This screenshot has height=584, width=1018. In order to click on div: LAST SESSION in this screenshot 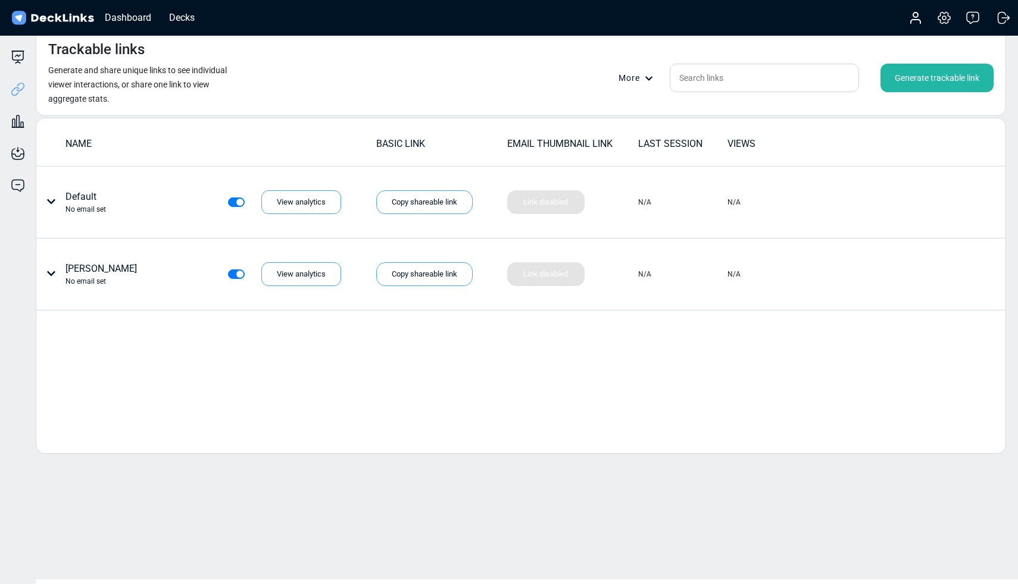, I will do `click(682, 144)`.